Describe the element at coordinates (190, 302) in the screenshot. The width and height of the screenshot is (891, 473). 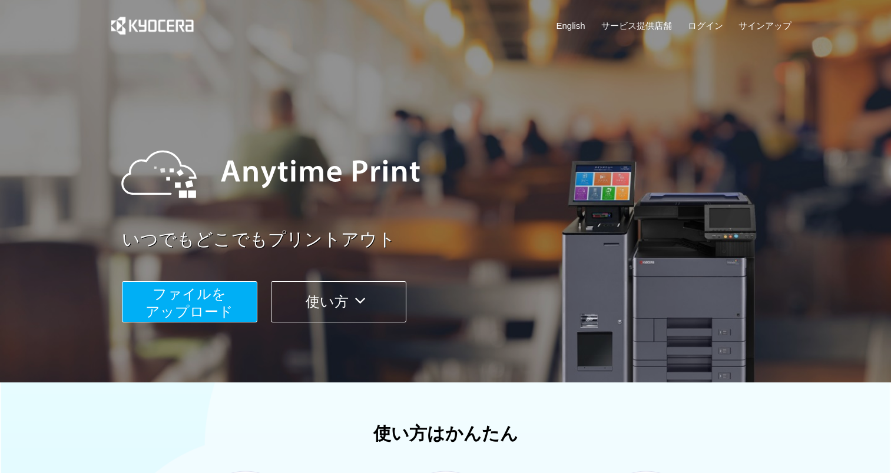
I see `button: ファイルを​​アップロード` at that location.